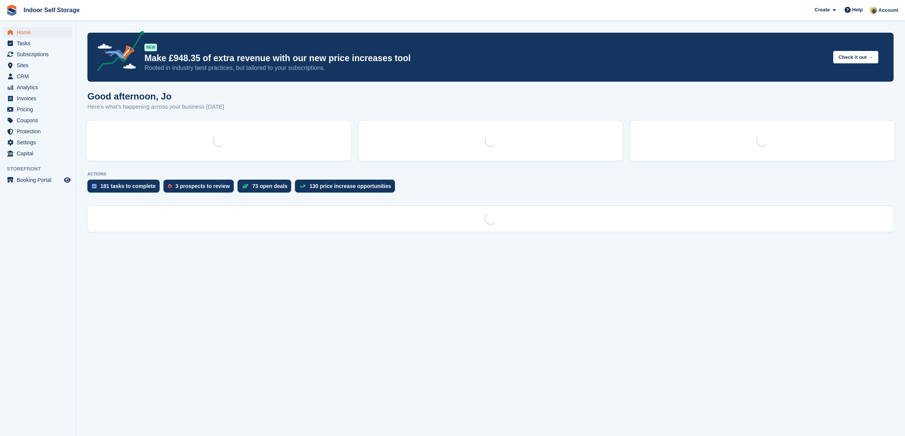 Image resolution: width=905 pixels, height=436 pixels. What do you see at coordinates (486, 58) in the screenshot?
I see `p: Make £948.35 of extra revenue with our new price increases tool` at bounding box center [486, 58].